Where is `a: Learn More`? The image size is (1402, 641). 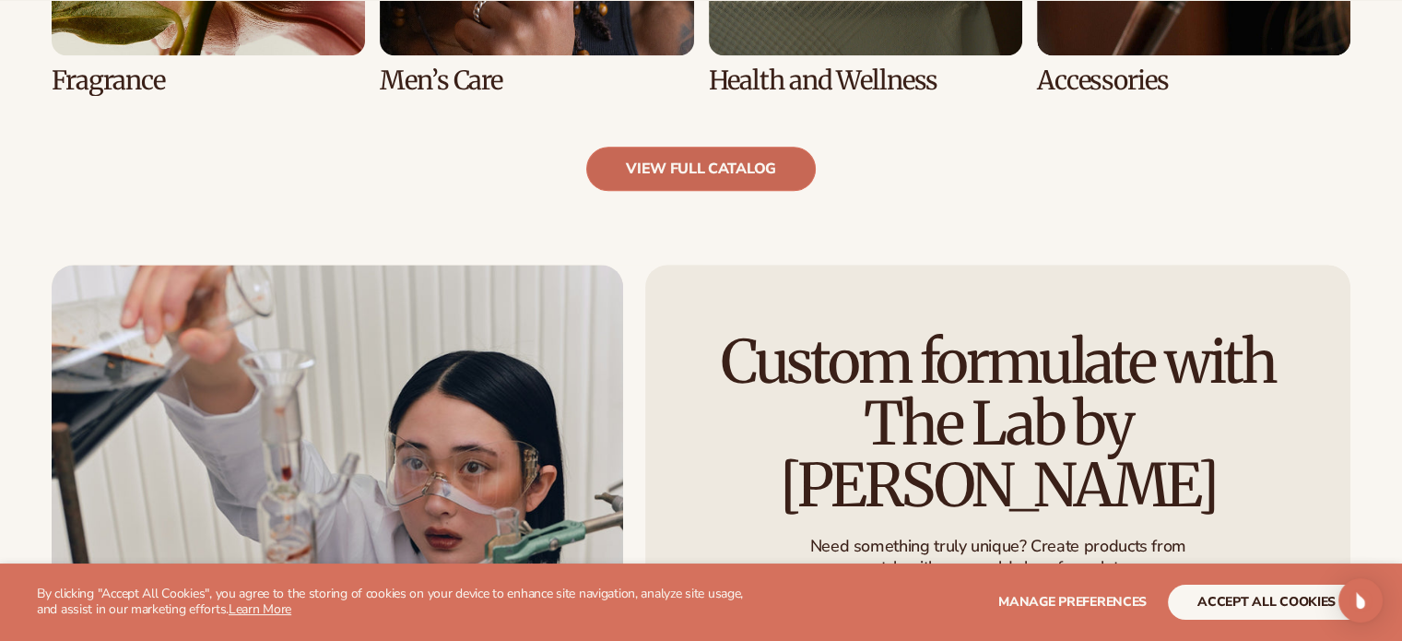 a: Learn More is located at coordinates (260, 608).